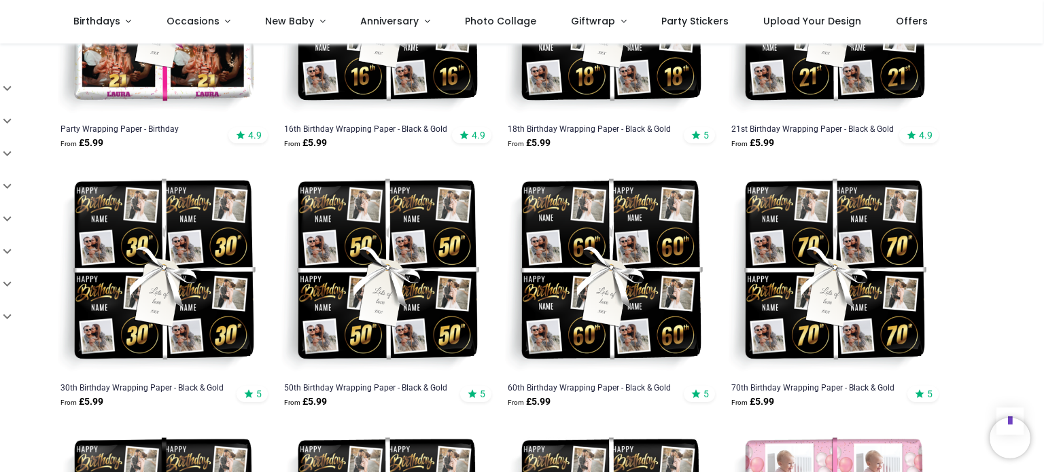 Image resolution: width=1044 pixels, height=472 pixels. Describe the element at coordinates (593, 21) in the screenshot. I see `span: Giftwrap` at that location.